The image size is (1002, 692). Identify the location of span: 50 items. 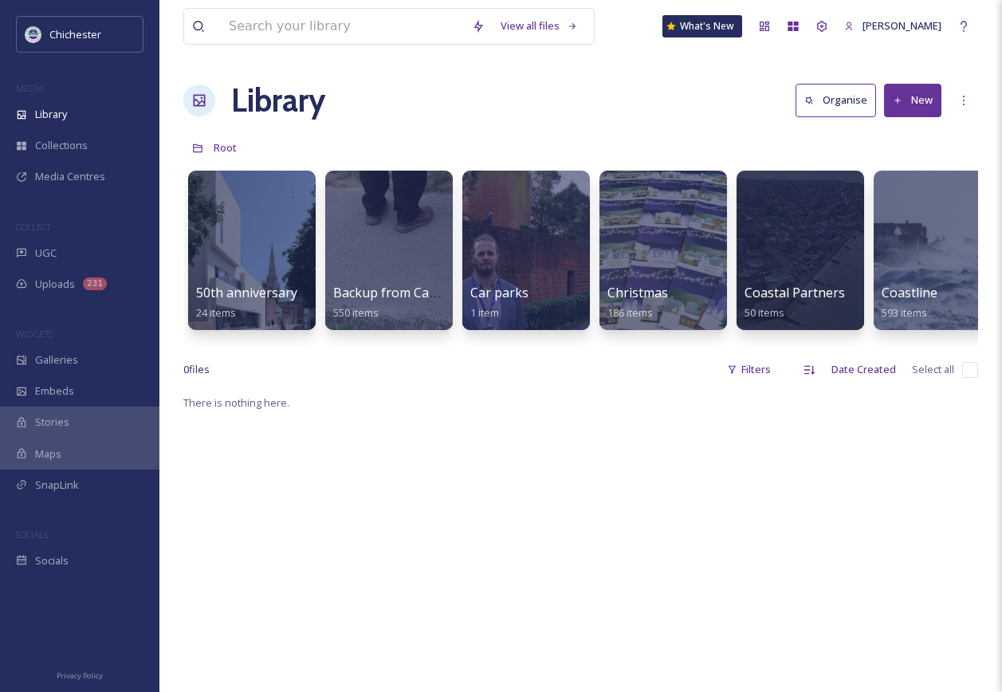
(765, 313).